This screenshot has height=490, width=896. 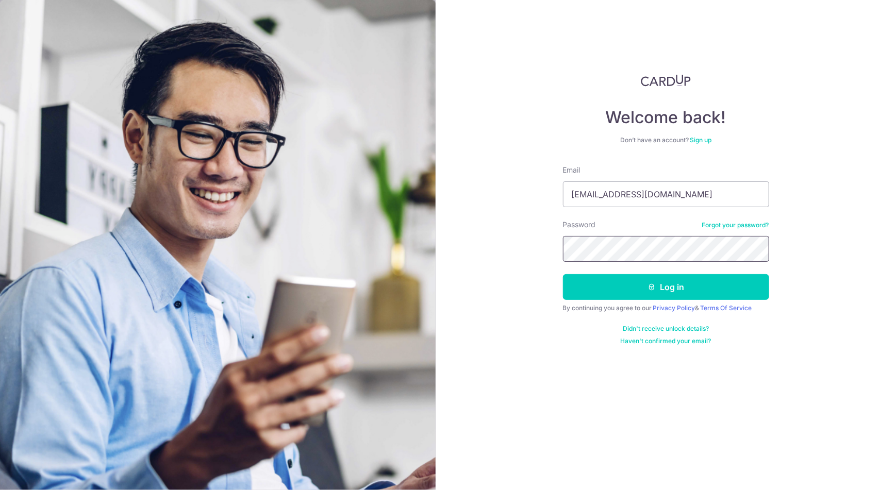 I want to click on a: Haven't confirmed your email?, so click(x=666, y=341).